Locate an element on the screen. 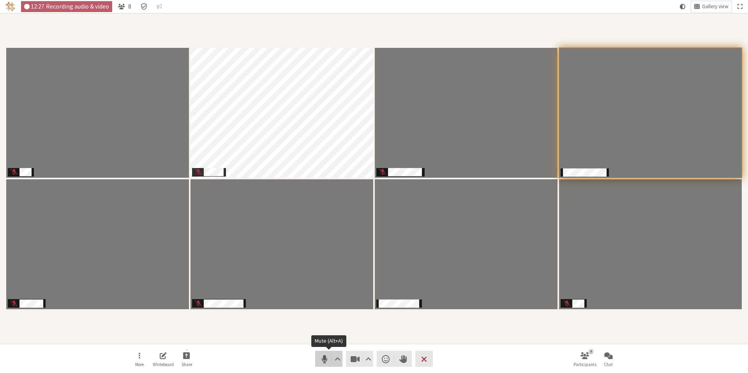 The image size is (748, 373). button: Fullscreen is located at coordinates (739, 7).